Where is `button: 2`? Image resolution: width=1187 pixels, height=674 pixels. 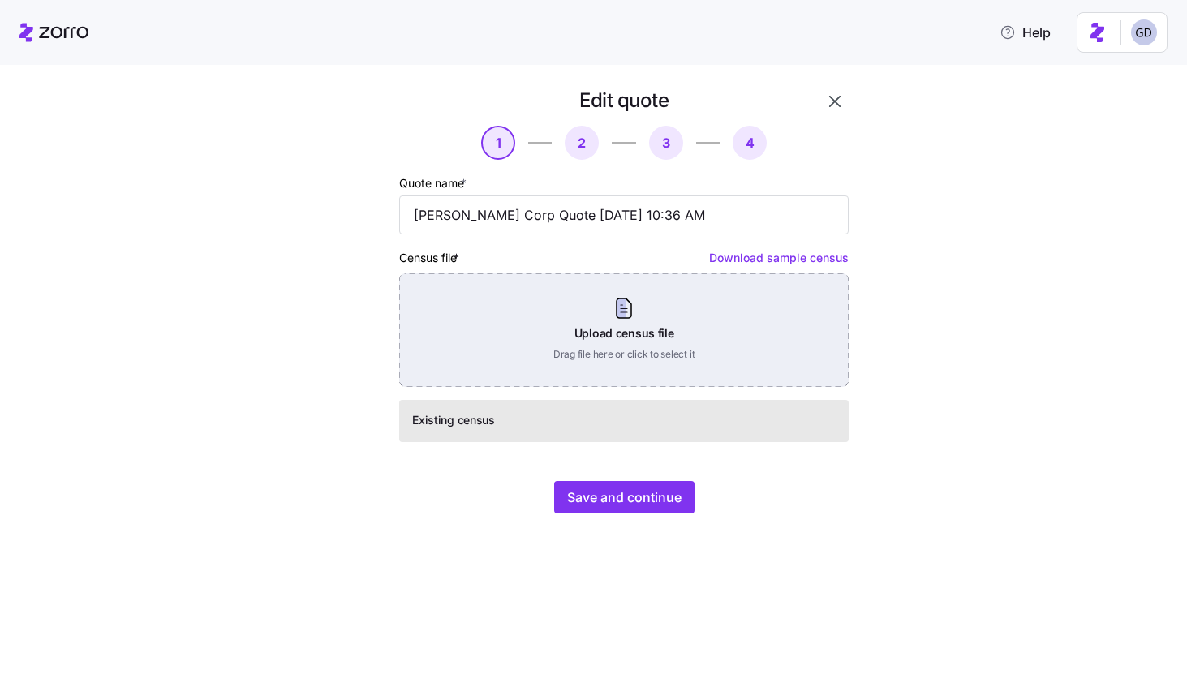
button: 2 is located at coordinates (582, 143).